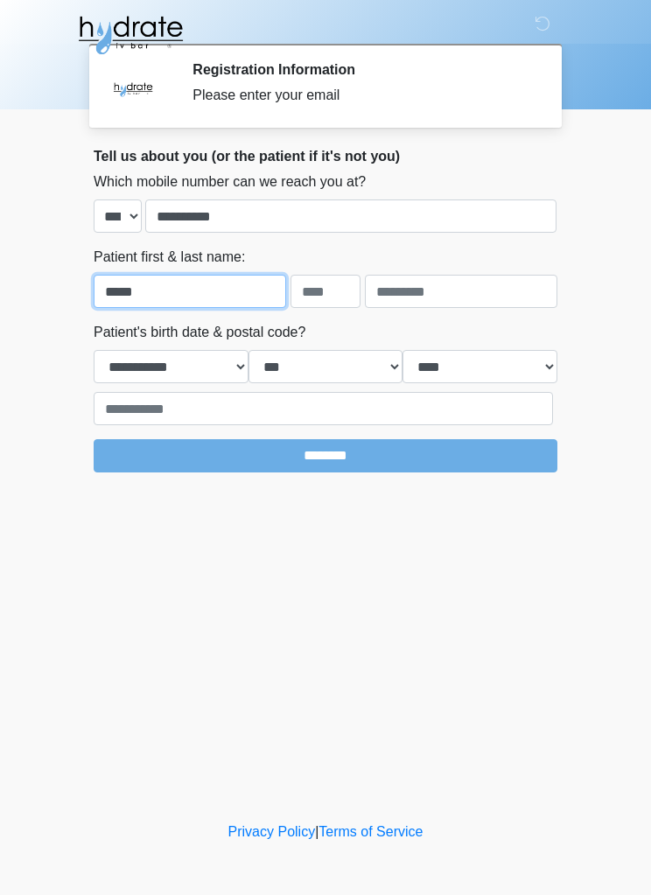  Describe the element at coordinates (169, 257) in the screenshot. I see `label: Patient first & last name:` at that location.